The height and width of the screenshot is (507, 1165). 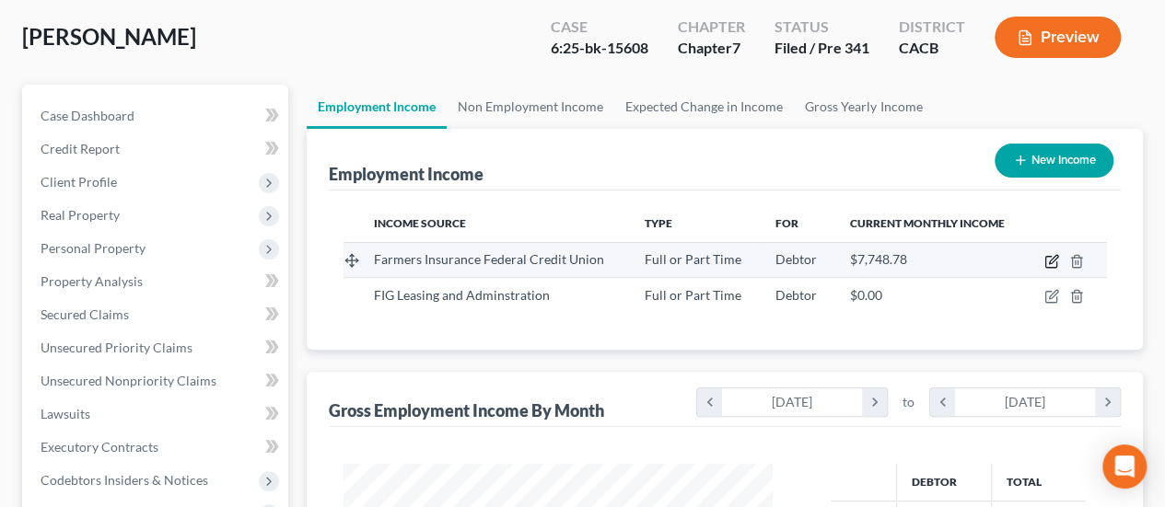 What do you see at coordinates (80, 215) in the screenshot?
I see `span: Real Property` at bounding box center [80, 215].